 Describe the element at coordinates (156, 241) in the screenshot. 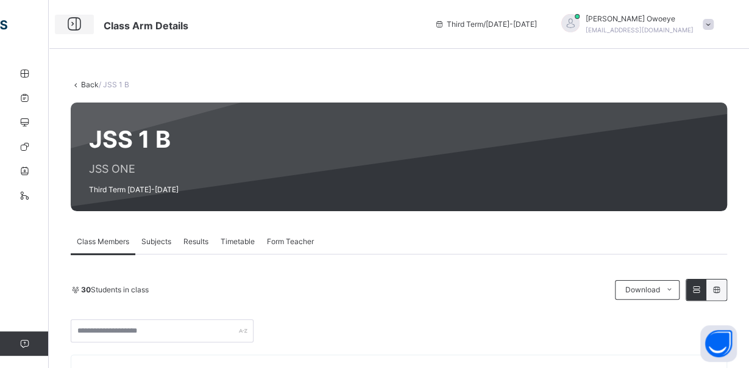

I see `span: Subjects` at that location.